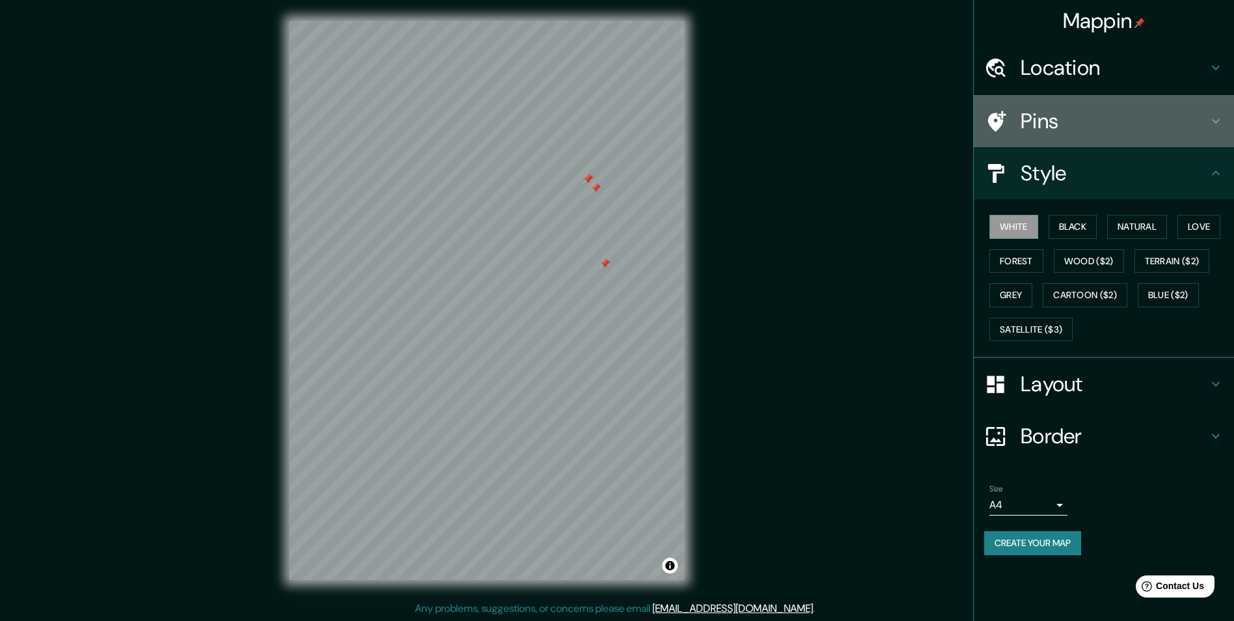  I want to click on h4: Pins, so click(1115, 121).